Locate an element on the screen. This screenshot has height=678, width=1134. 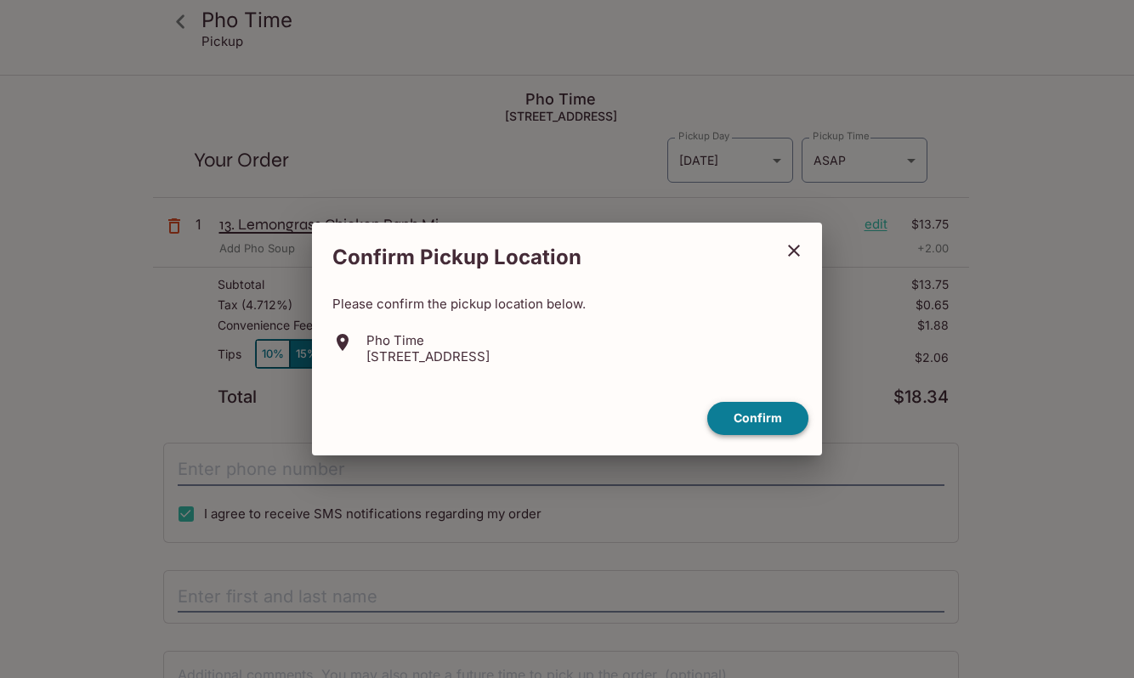
p: Pho Time is located at coordinates (428, 340).